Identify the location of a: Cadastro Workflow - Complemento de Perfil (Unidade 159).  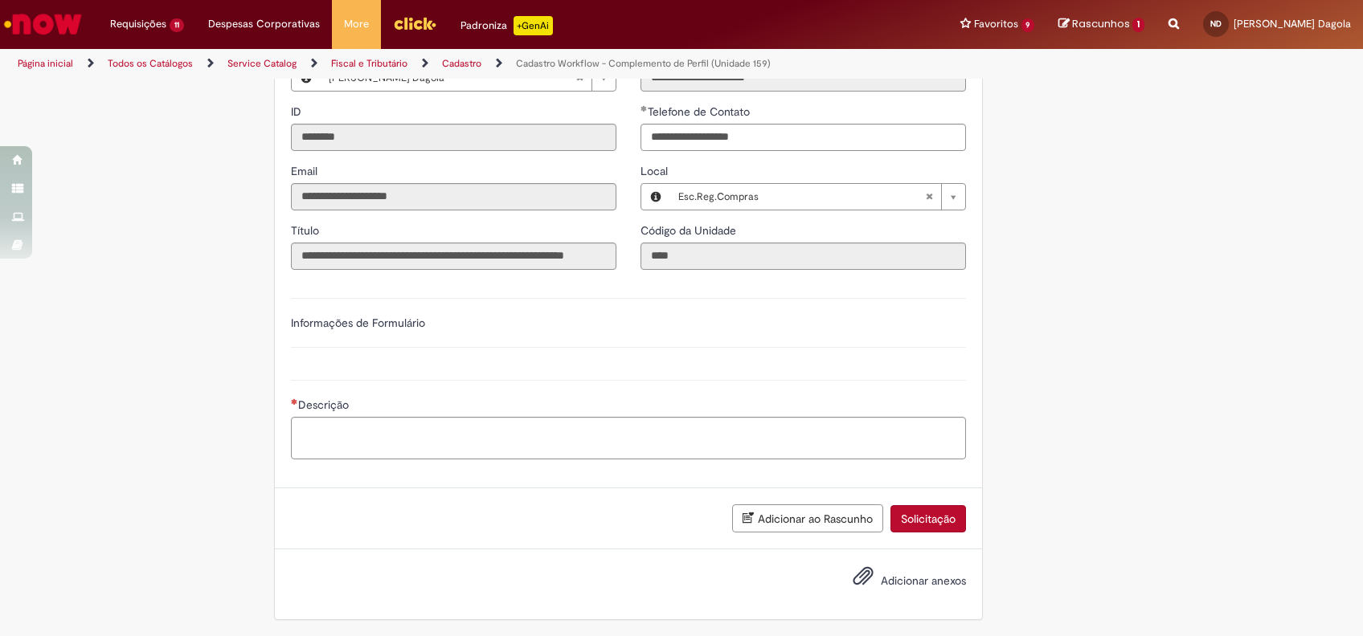
(643, 63).